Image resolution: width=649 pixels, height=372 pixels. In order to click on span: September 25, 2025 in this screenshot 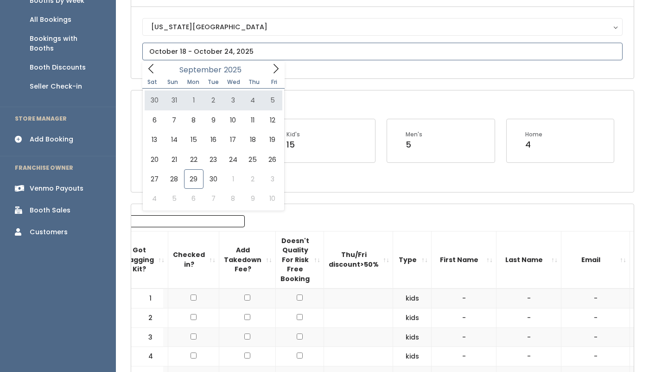, I will do `click(253, 160)`.